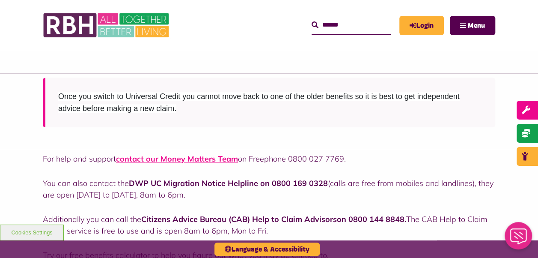 The image size is (538, 258). Describe the element at coordinates (259, 102) in the screenshot. I see `span: Once you switch to Universal Credit you cannot move back to one of the older benefits so it is be...` at that location.